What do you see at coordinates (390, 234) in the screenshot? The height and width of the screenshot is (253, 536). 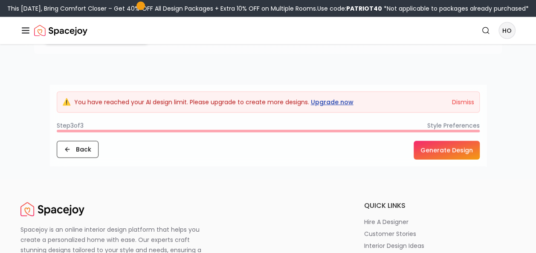 I see `p: customer stories` at bounding box center [390, 234].